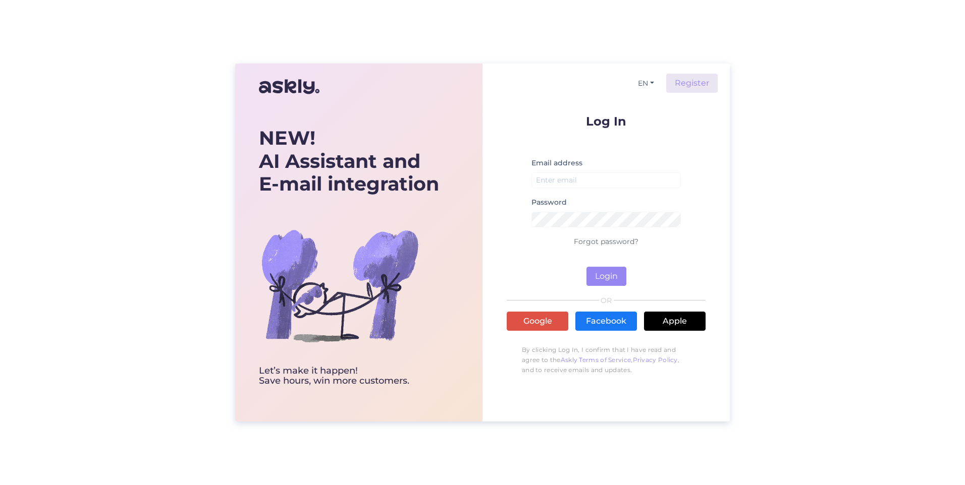  Describe the element at coordinates (557, 163) in the screenshot. I see `label: Email address` at that location.